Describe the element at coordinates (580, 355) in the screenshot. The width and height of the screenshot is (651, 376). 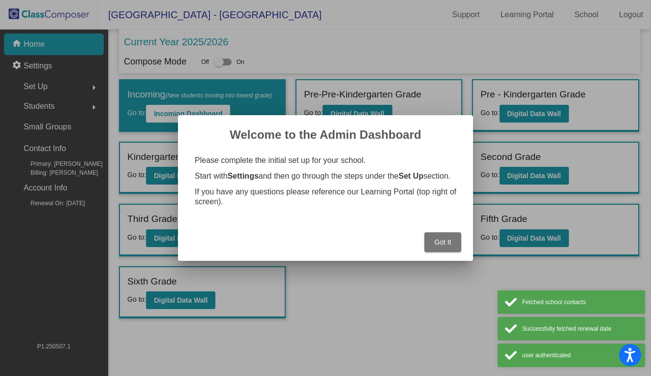
I see `div: user authenticated` at that location.